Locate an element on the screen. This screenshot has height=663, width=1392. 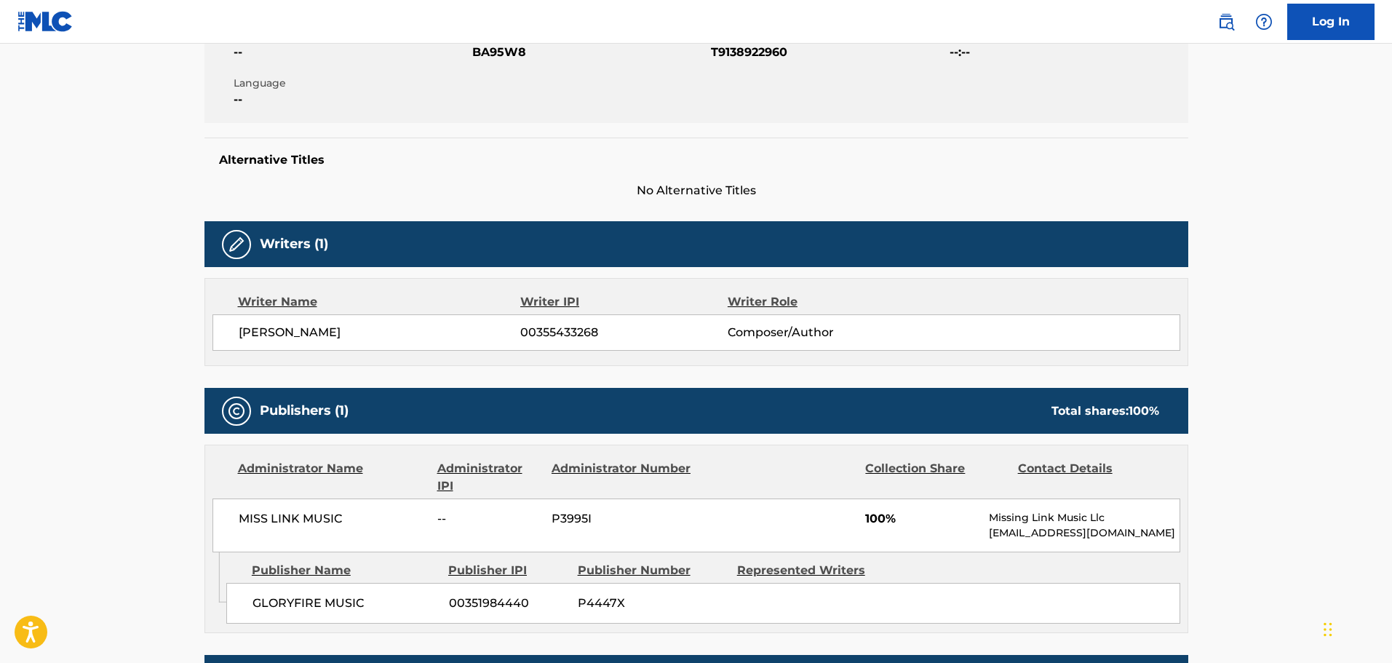
h5: Publishers (1) is located at coordinates (304, 410).